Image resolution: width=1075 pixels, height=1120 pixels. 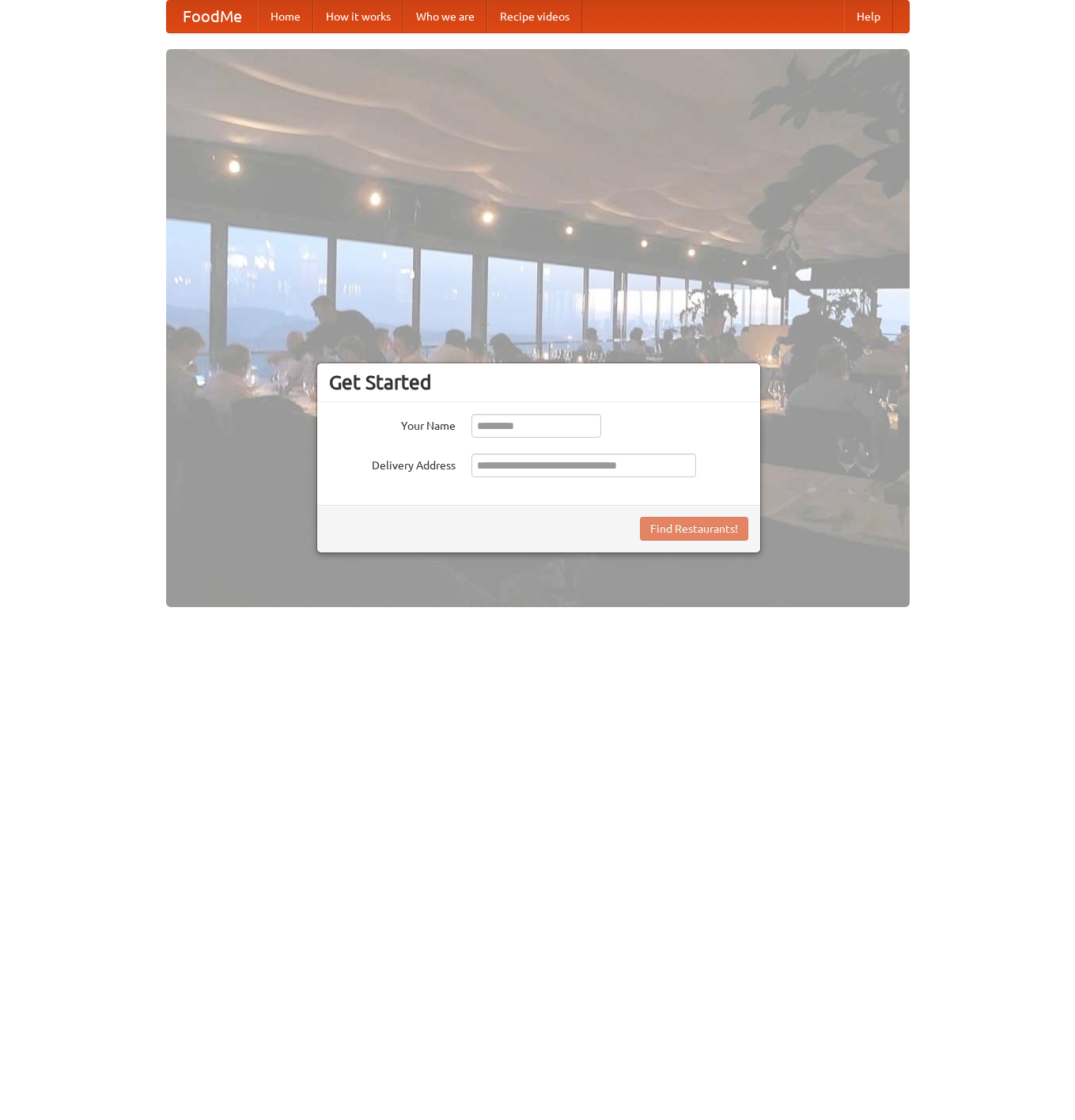 I want to click on a: Who we are, so click(x=445, y=16).